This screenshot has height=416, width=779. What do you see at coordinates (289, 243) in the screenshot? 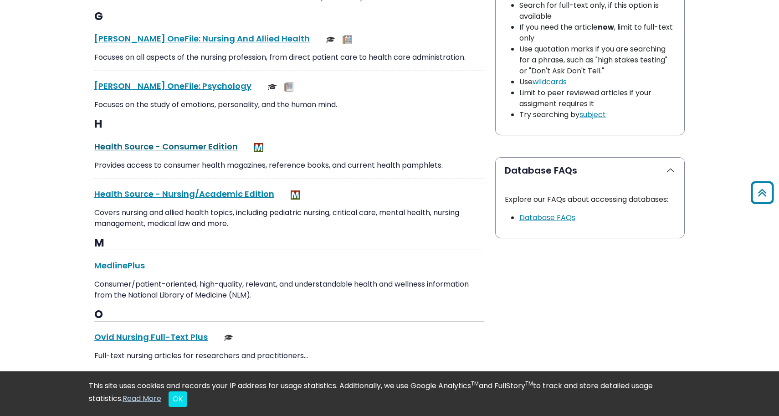
I see `h3: M` at bounding box center [289, 243].